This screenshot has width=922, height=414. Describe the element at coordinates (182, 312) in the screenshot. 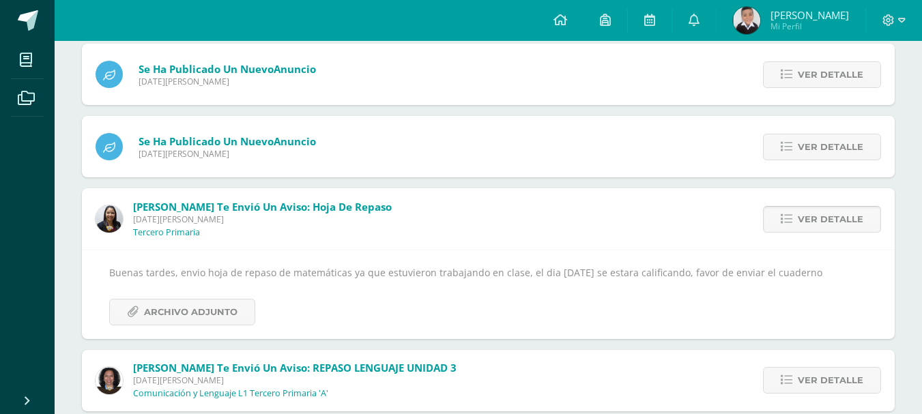

I see `a: Archivo Adjunto` at that location.